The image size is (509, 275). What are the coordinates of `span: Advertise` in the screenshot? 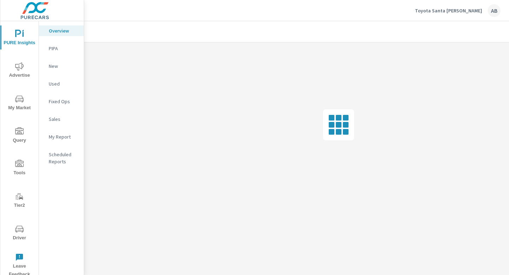 It's located at (19, 71).